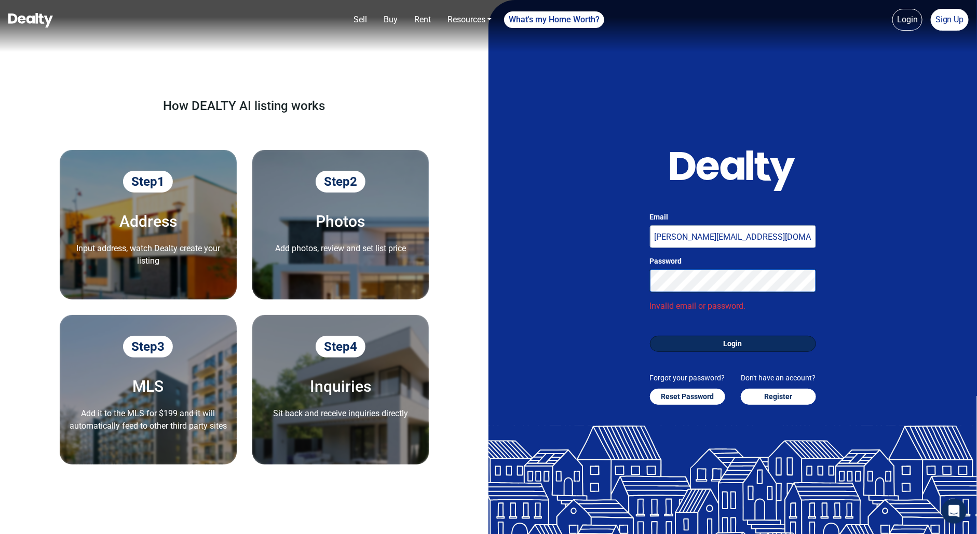  I want to click on a: Buy, so click(391, 20).